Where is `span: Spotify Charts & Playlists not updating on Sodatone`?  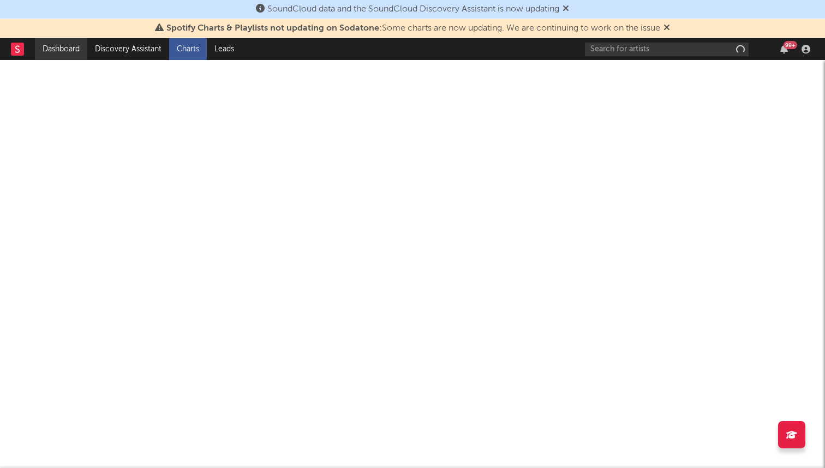 span: Spotify Charts & Playlists not updating on Sodatone is located at coordinates (273, 28).